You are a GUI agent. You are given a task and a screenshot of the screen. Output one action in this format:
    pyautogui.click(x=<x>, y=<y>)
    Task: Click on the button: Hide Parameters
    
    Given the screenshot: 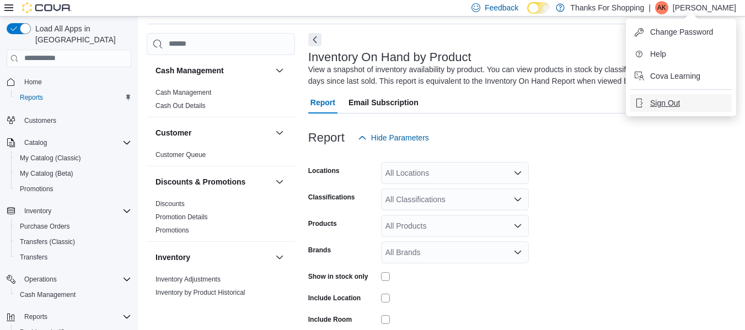 What is the action you would take?
    pyautogui.click(x=393, y=138)
    